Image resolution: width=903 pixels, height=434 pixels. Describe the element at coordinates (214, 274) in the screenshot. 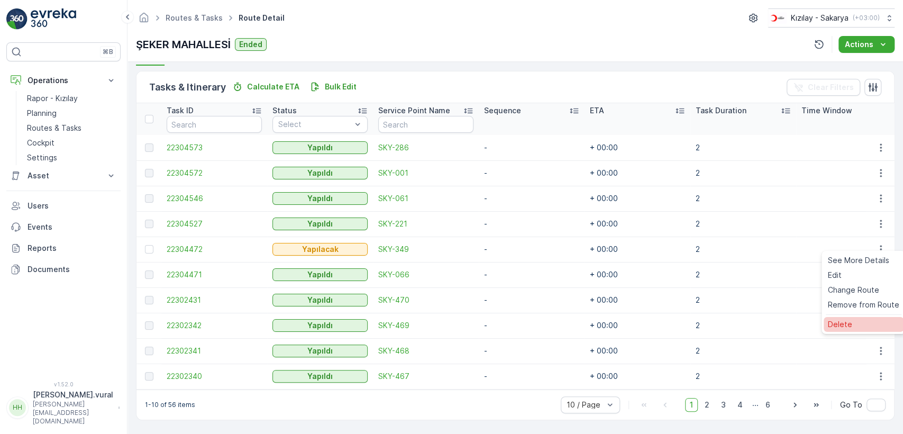

I see `span: 22304471` at that location.